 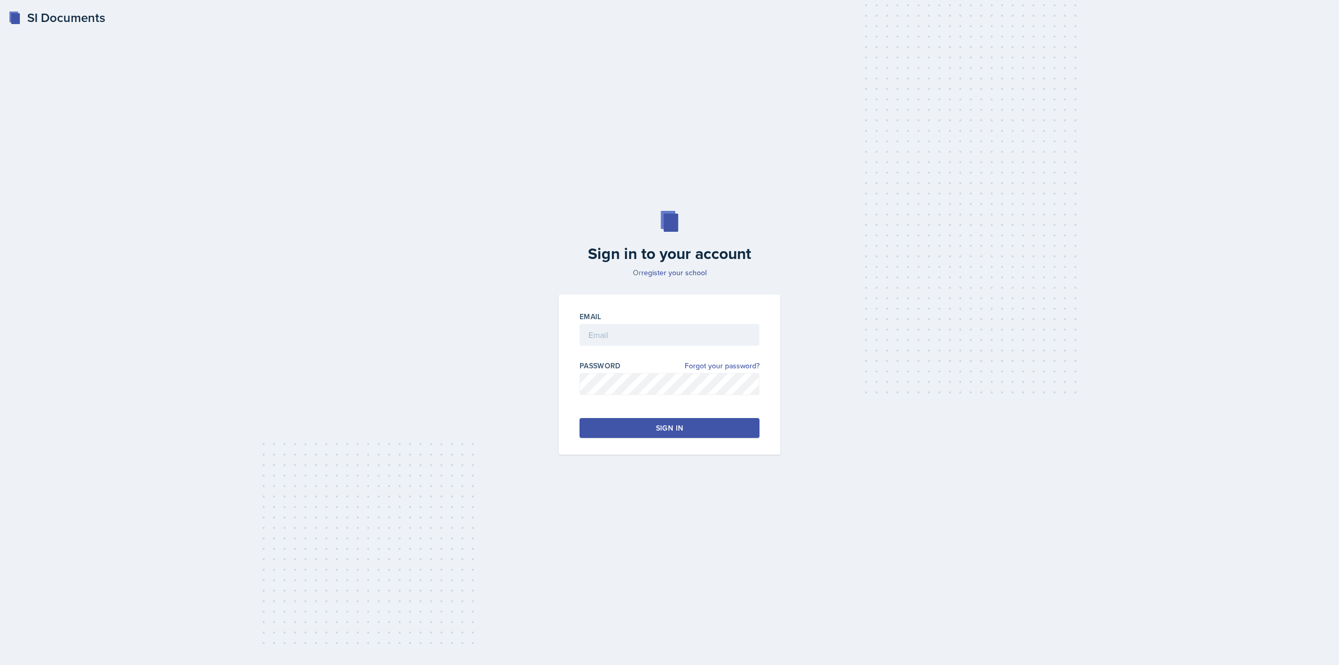 What do you see at coordinates (670, 254) in the screenshot?
I see `h2: Sign in to your account` at bounding box center [670, 254].